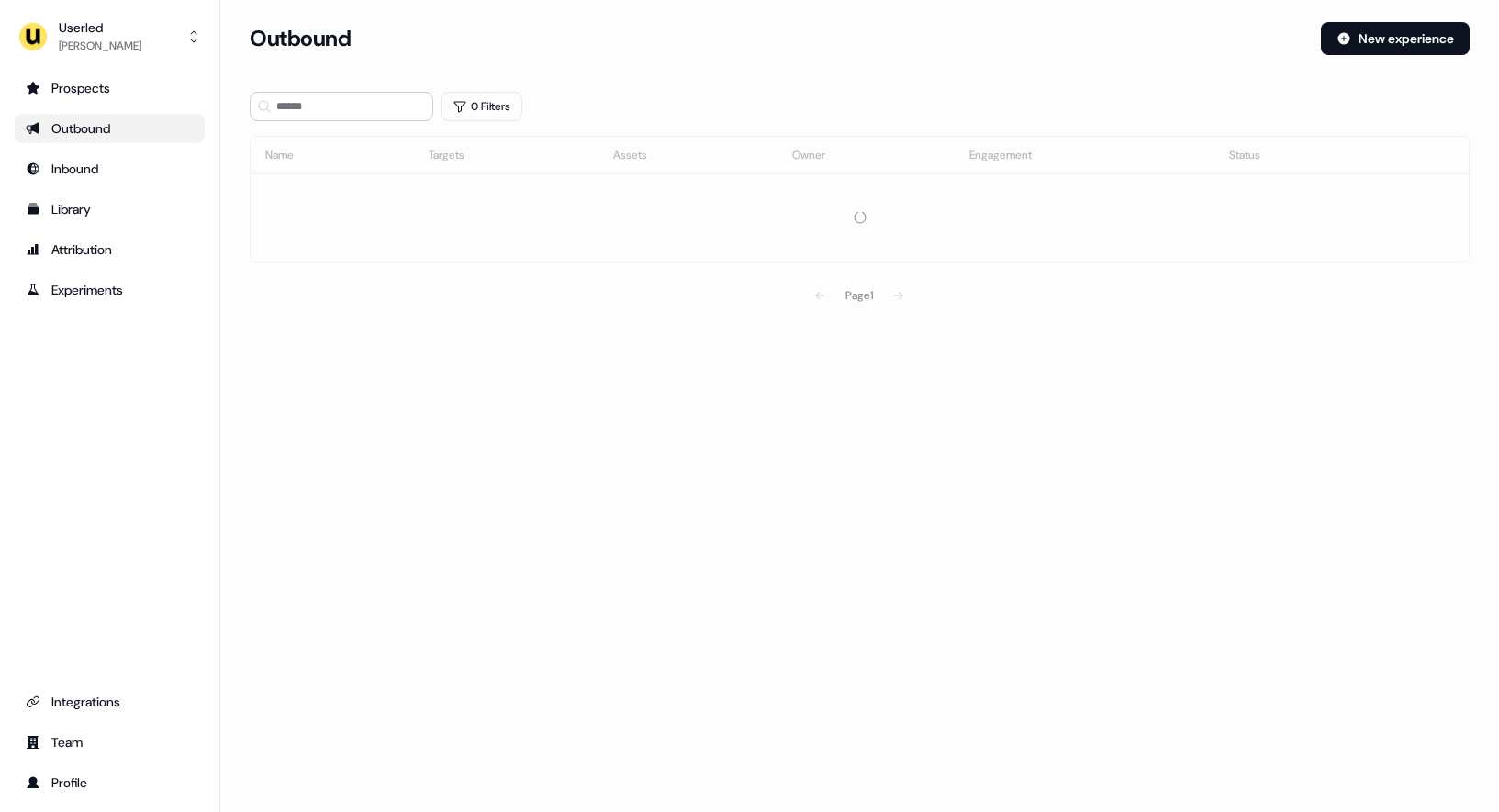 The image size is (1499, 812). What do you see at coordinates (109, 250) in the screenshot?
I see `a: Go to attribution` at bounding box center [109, 250].